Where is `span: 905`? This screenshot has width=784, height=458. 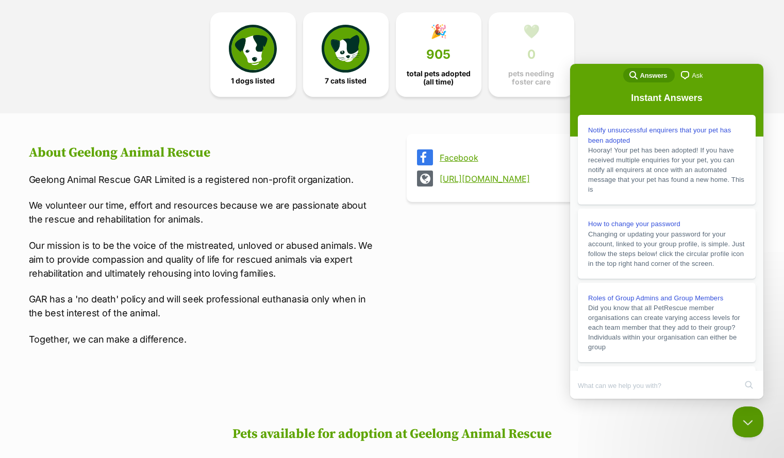
span: 905 is located at coordinates (438, 55).